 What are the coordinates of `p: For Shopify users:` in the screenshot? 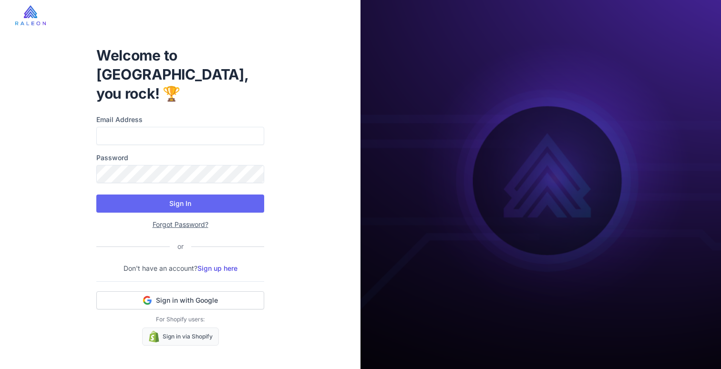 It's located at (180, 320).